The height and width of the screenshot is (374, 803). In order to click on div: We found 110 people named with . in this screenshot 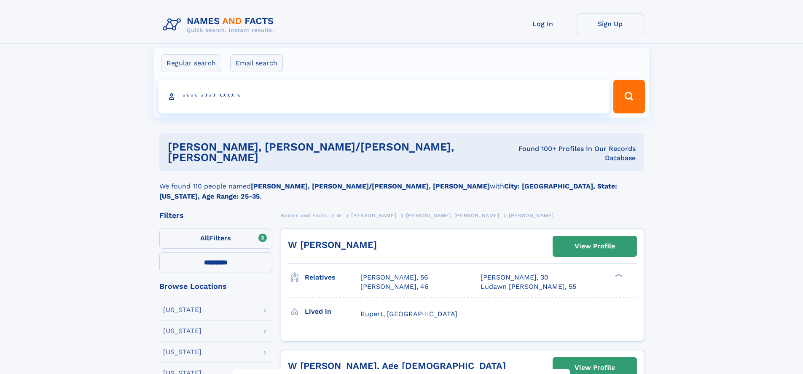, I will do `click(402, 186)`.